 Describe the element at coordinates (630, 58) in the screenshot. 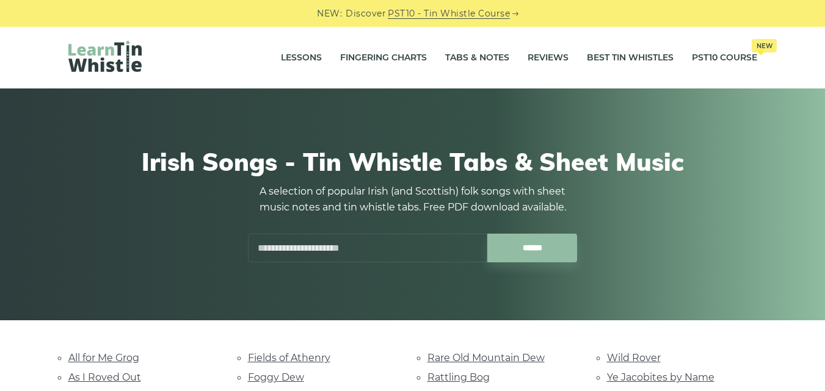

I see `a: Best Tin Whistles` at that location.